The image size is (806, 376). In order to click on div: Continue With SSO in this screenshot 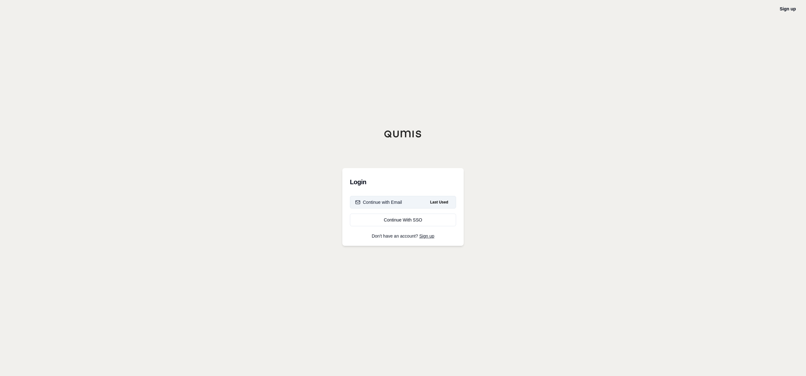, I will do `click(403, 220)`.